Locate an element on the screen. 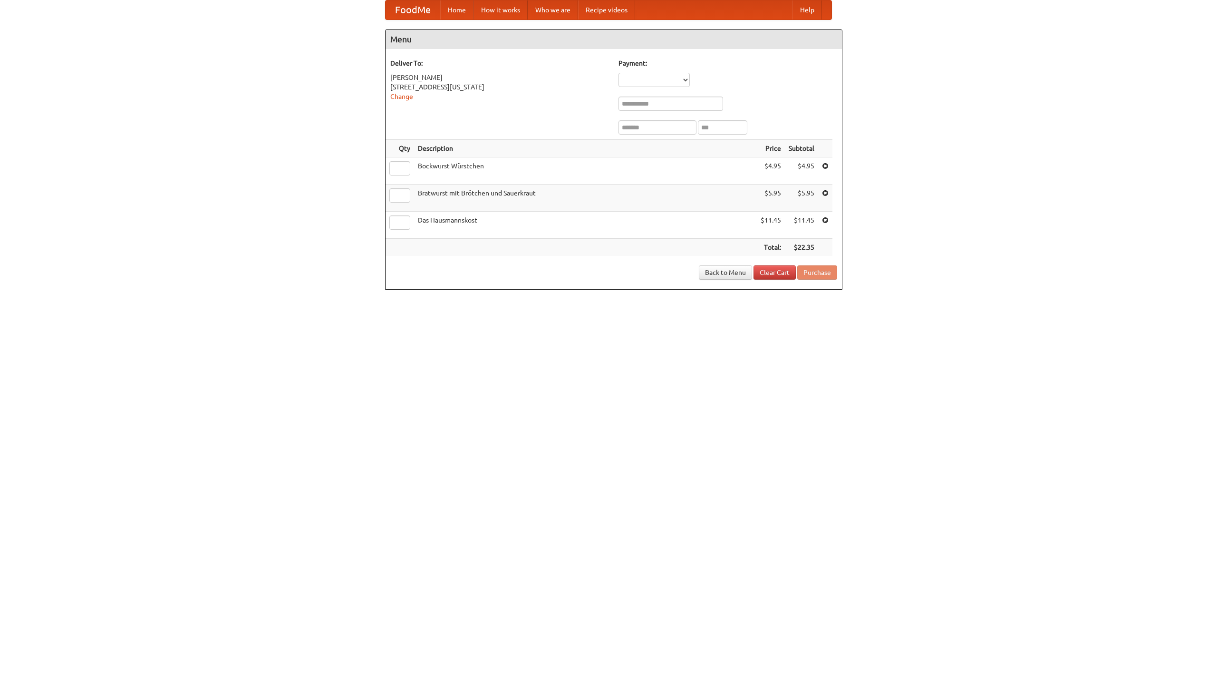 The image size is (1217, 673). a: FoodMe is located at coordinates (413, 10).